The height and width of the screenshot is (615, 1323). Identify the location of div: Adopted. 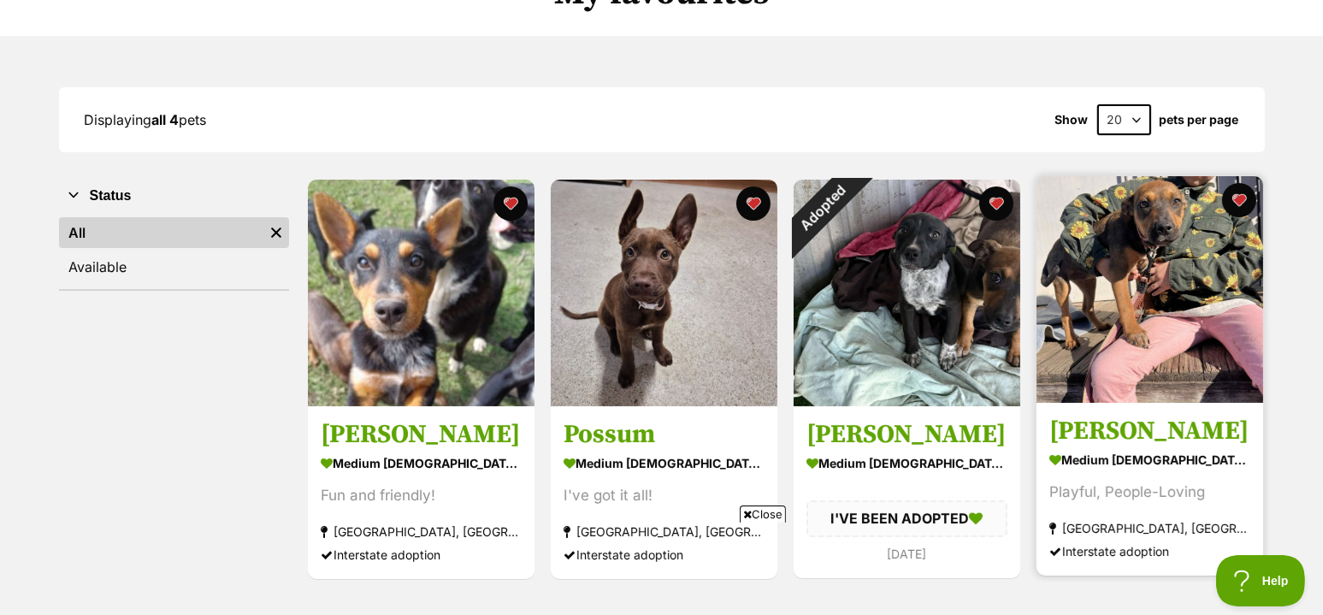
(821, 208).